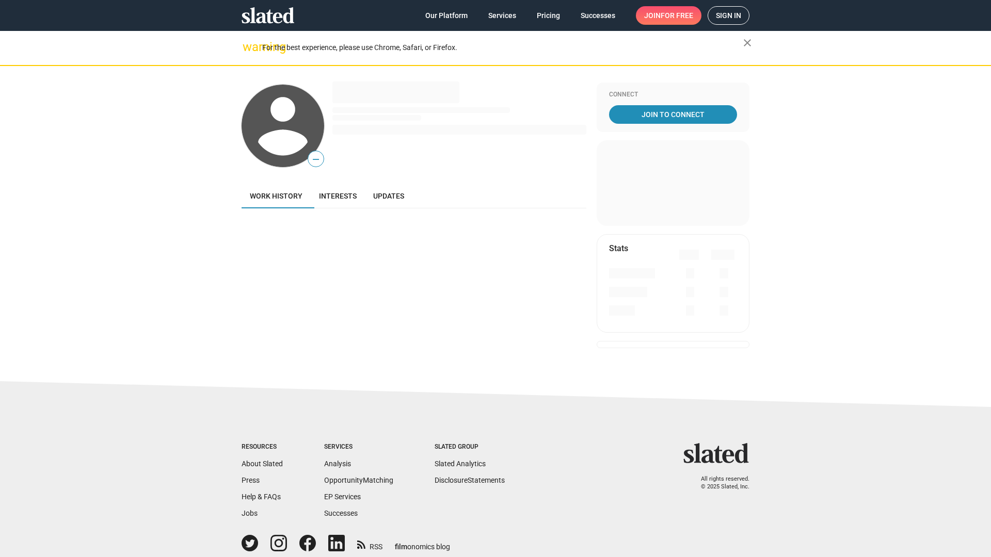 The image size is (991, 557). Describe the element at coordinates (460, 464) in the screenshot. I see `a: Slated Analytics` at that location.